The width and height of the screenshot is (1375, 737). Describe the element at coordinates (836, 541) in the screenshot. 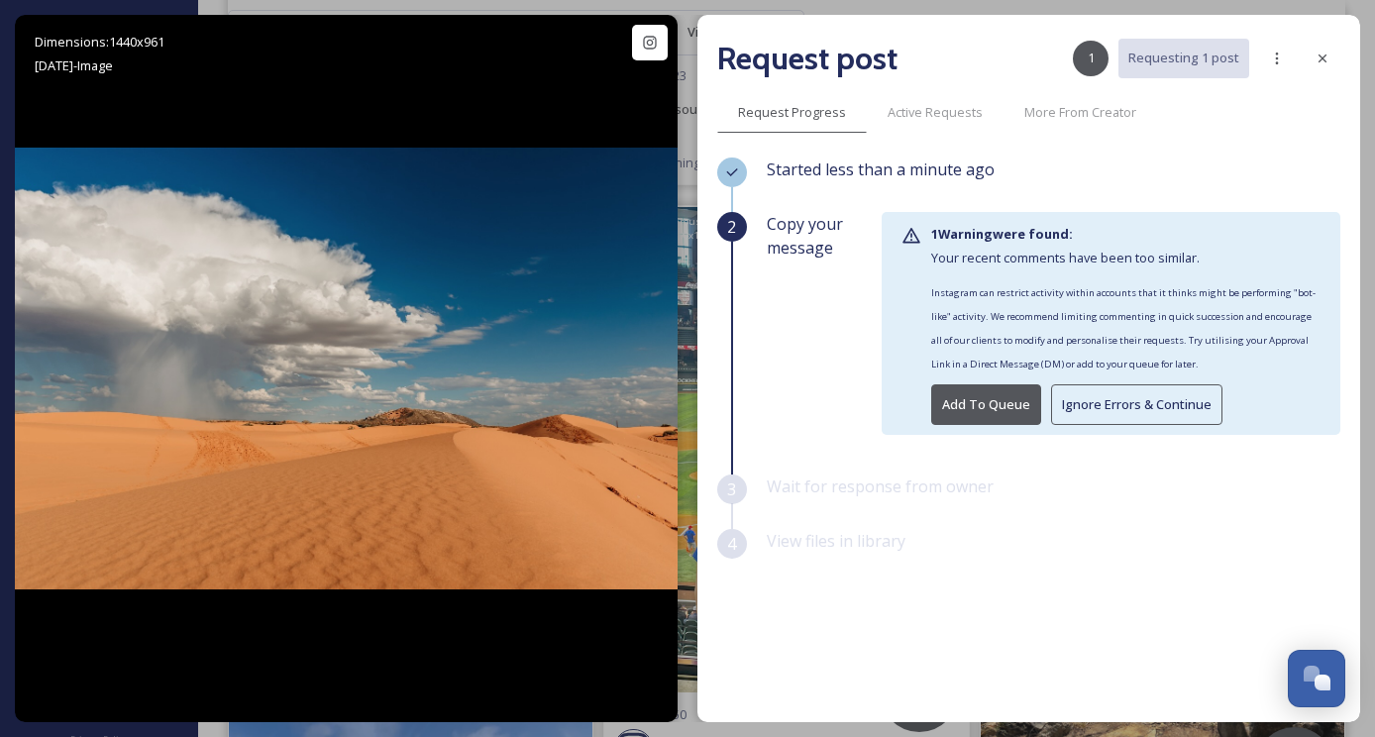

I see `span: View files in library` at that location.